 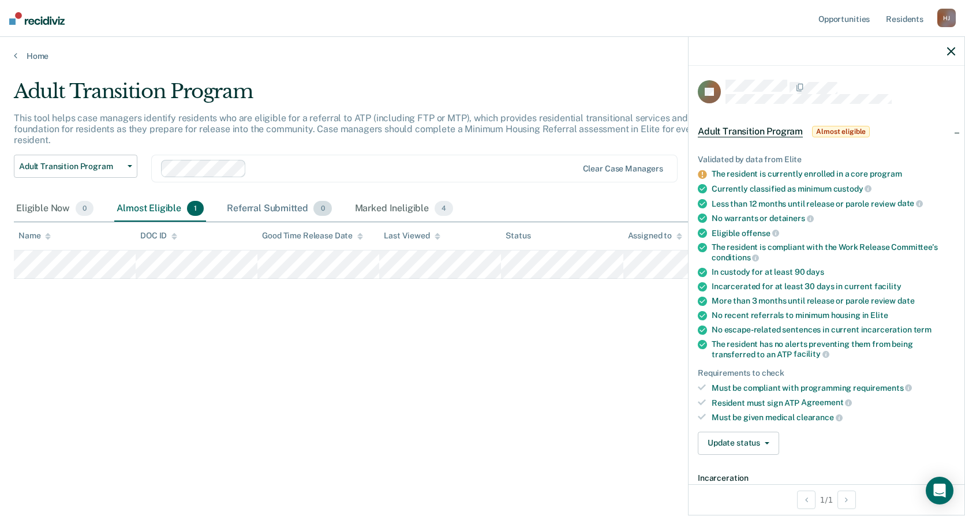 I want to click on div: No escape-related sentences in current incarceration, so click(x=833, y=329).